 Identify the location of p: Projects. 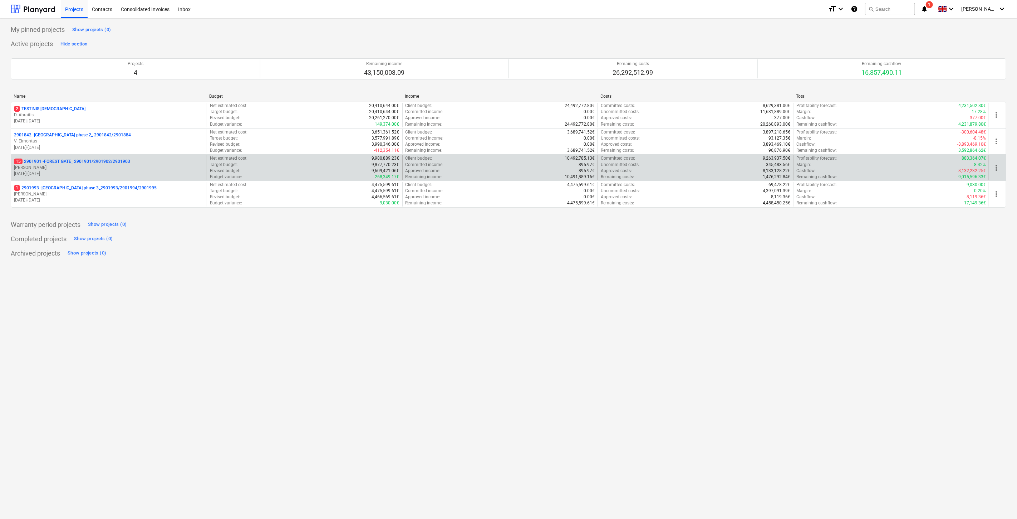
(136, 64).